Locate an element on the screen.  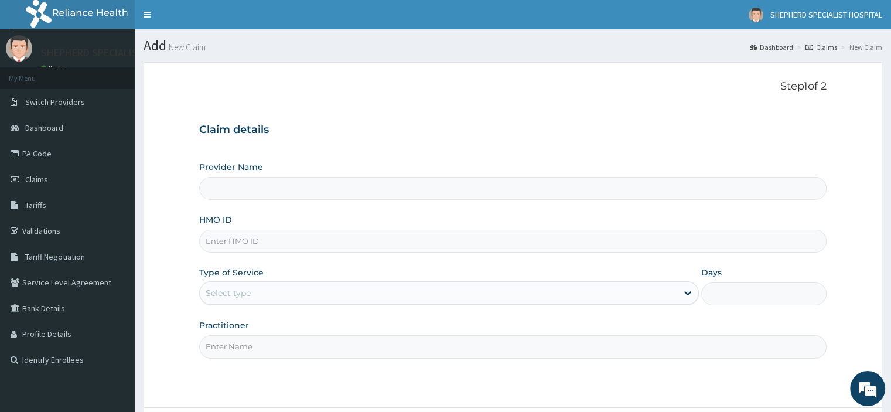
p: SHEPHERD SPECIALIST HOSPITAL is located at coordinates (117, 53).